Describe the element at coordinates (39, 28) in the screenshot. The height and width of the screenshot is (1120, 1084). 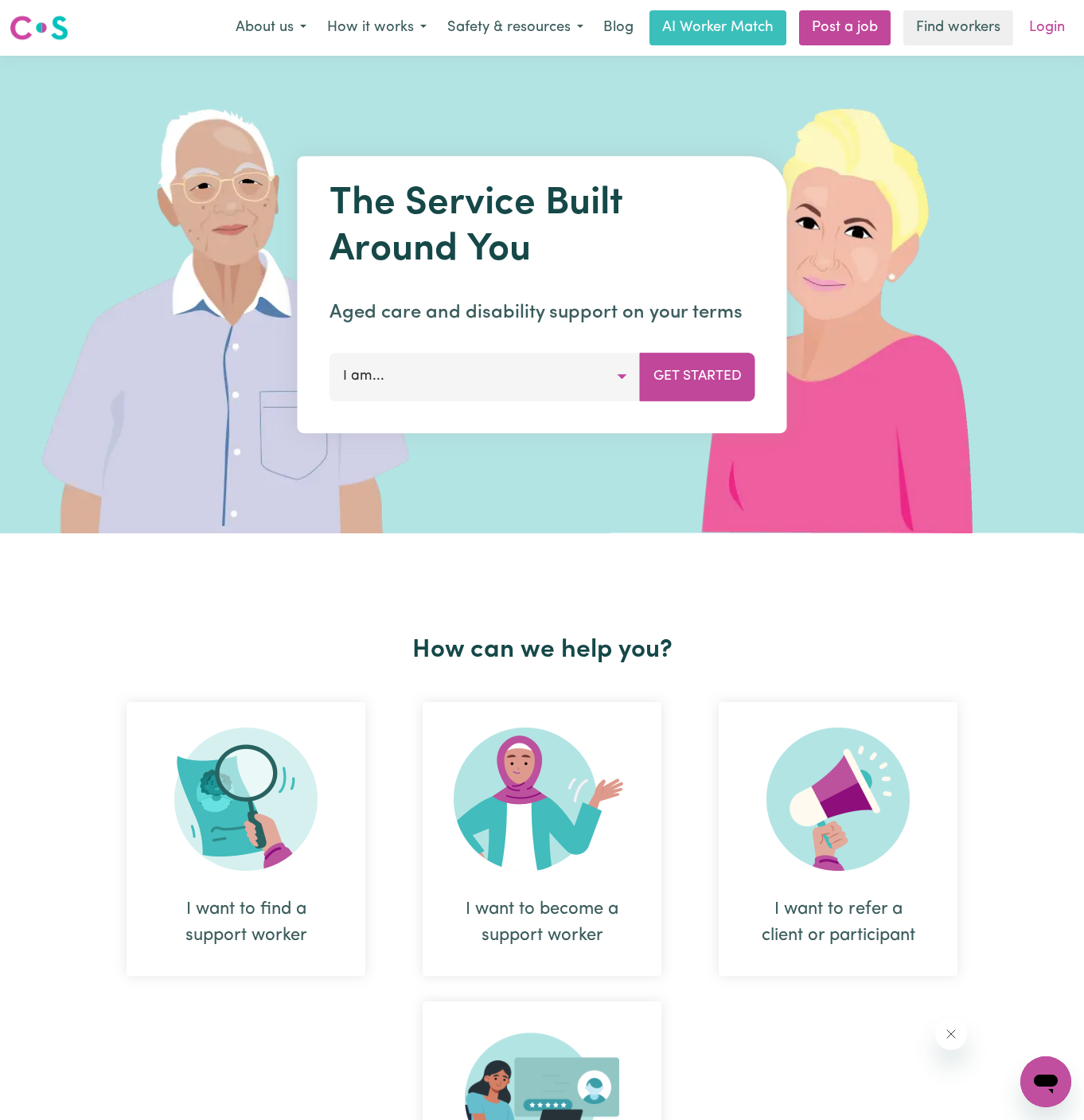
I see `a: Careseekers logo` at that location.